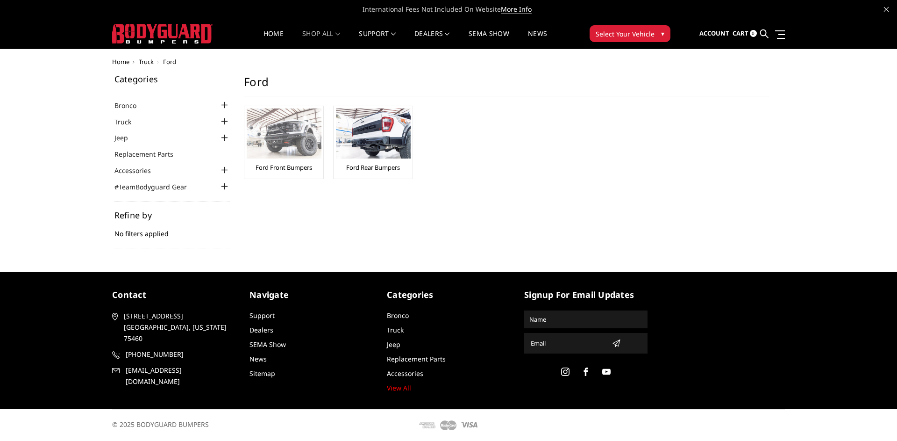 This screenshot has width=897, height=441. What do you see at coordinates (586, 294) in the screenshot?
I see `h5: signup for email updates` at bounding box center [586, 294].